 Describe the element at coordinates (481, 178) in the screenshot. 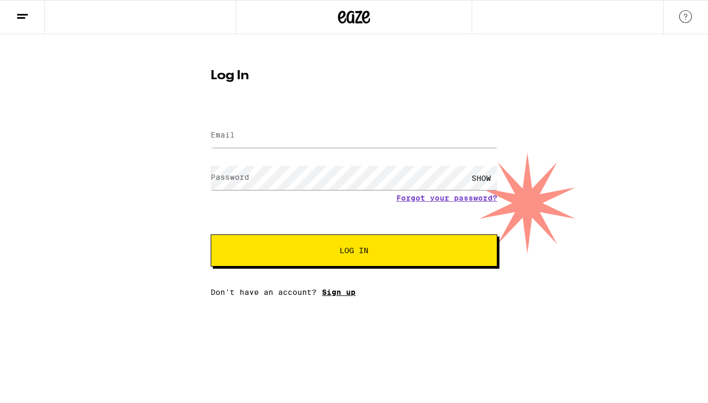

I see `div: SHOW` at that location.